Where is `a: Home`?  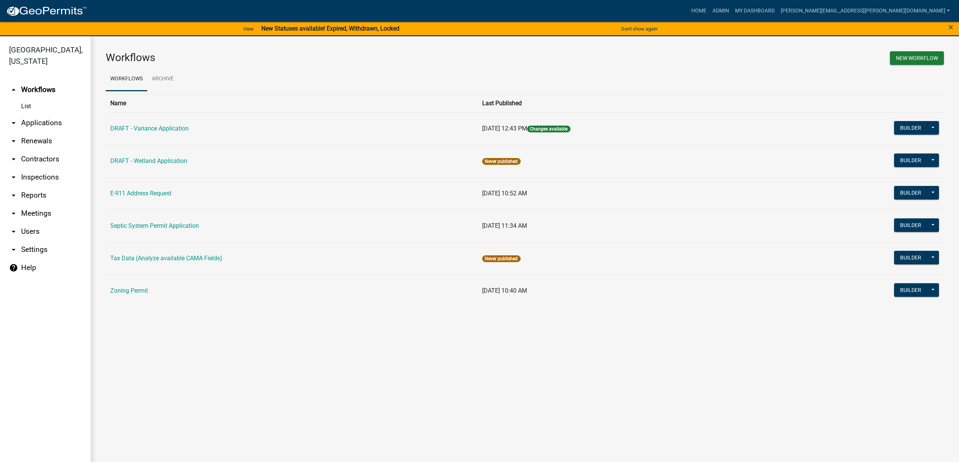 a: Home is located at coordinates (699, 11).